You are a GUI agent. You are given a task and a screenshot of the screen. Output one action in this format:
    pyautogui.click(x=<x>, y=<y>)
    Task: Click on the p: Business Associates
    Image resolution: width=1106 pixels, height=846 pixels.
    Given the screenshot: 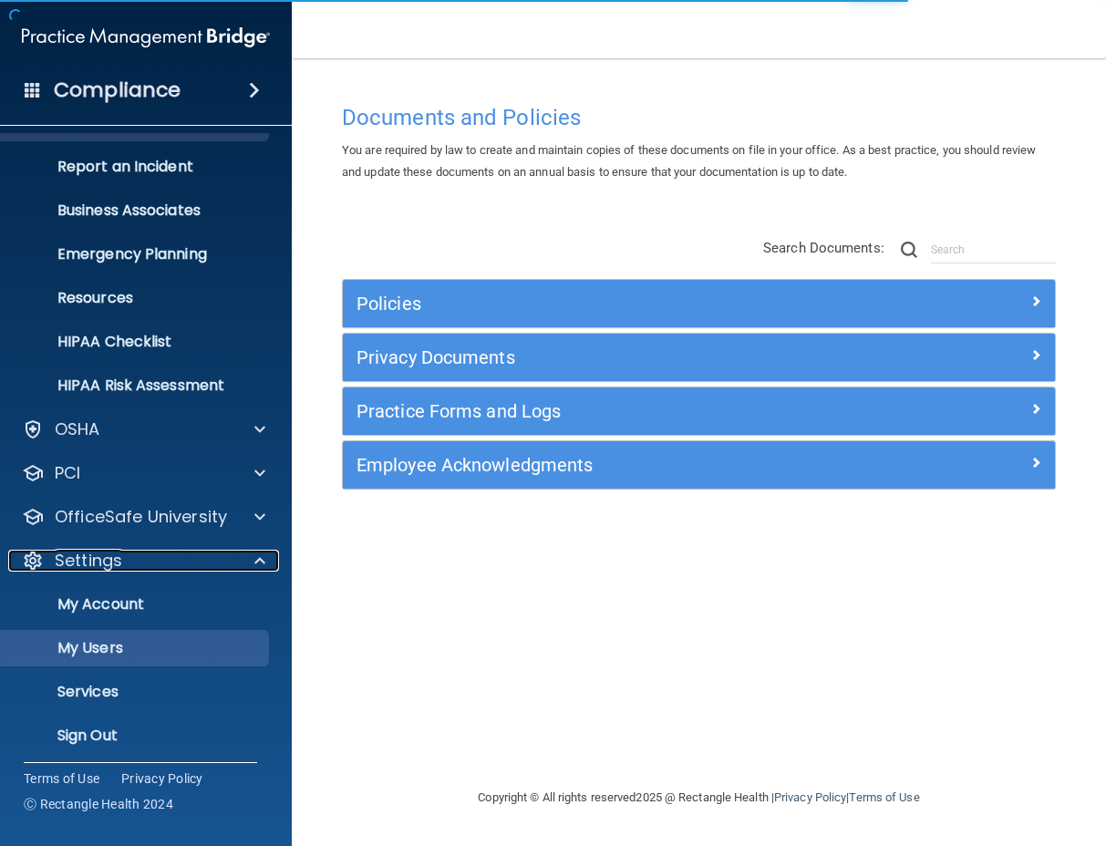 What is the action you would take?
    pyautogui.click(x=136, y=211)
    